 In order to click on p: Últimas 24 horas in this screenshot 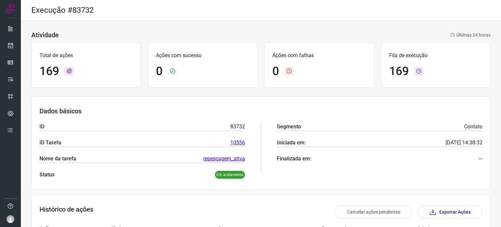, I will do `click(470, 35)`.